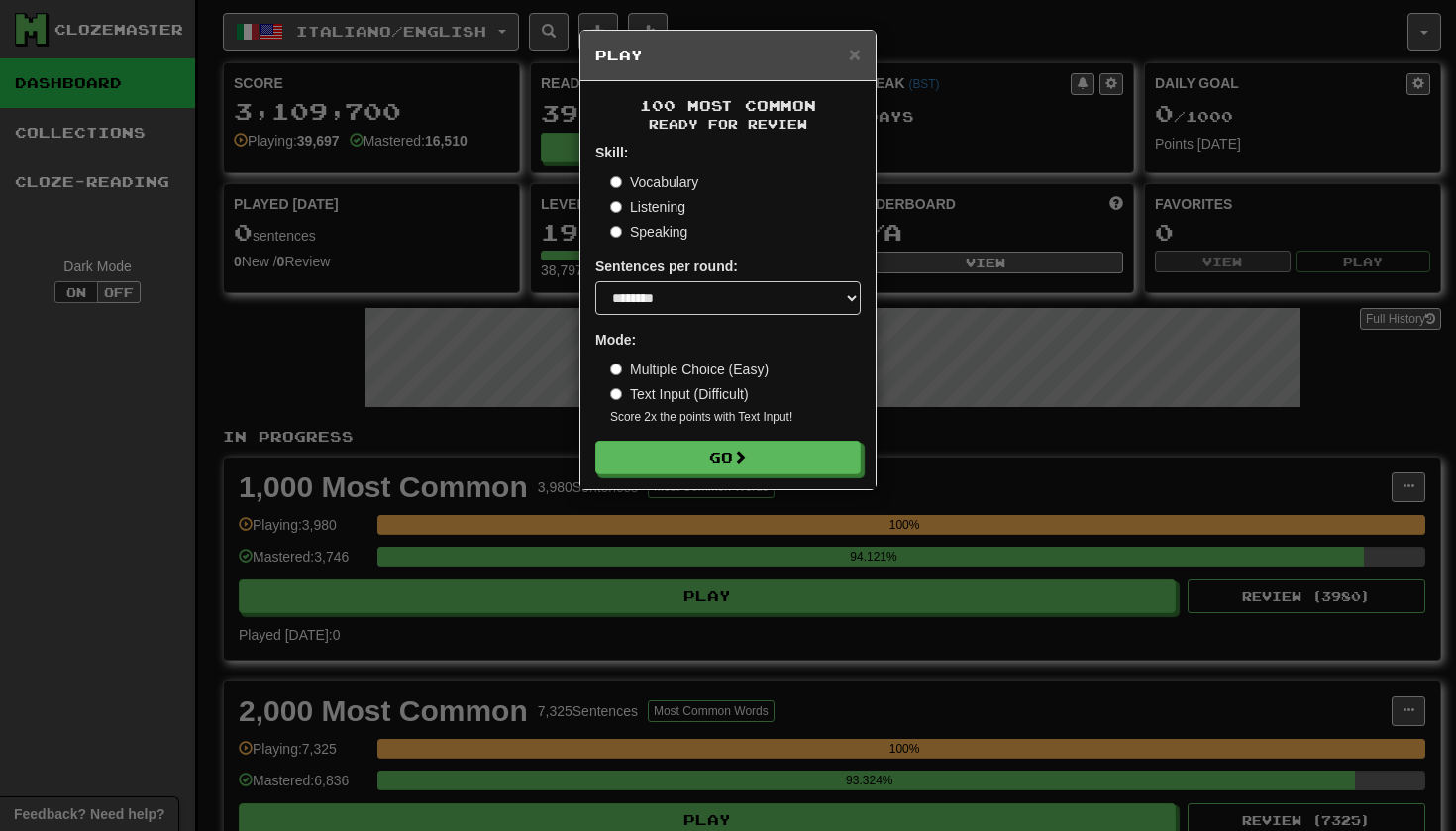  I want to click on label: Multiple Choice (Easy), so click(689, 370).